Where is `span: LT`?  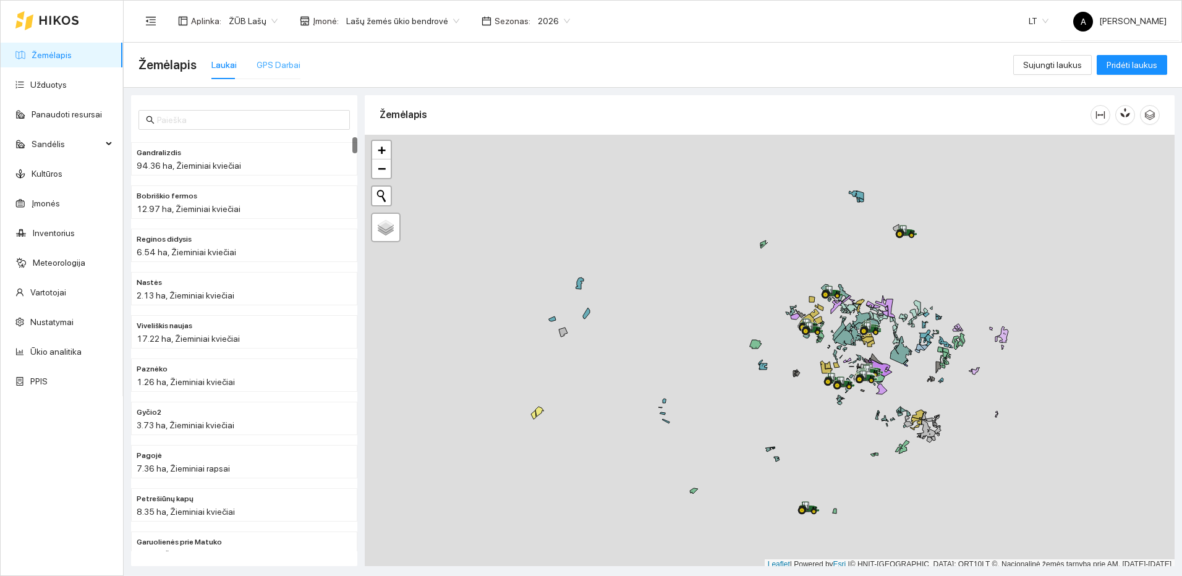 span: LT is located at coordinates (1039, 21).